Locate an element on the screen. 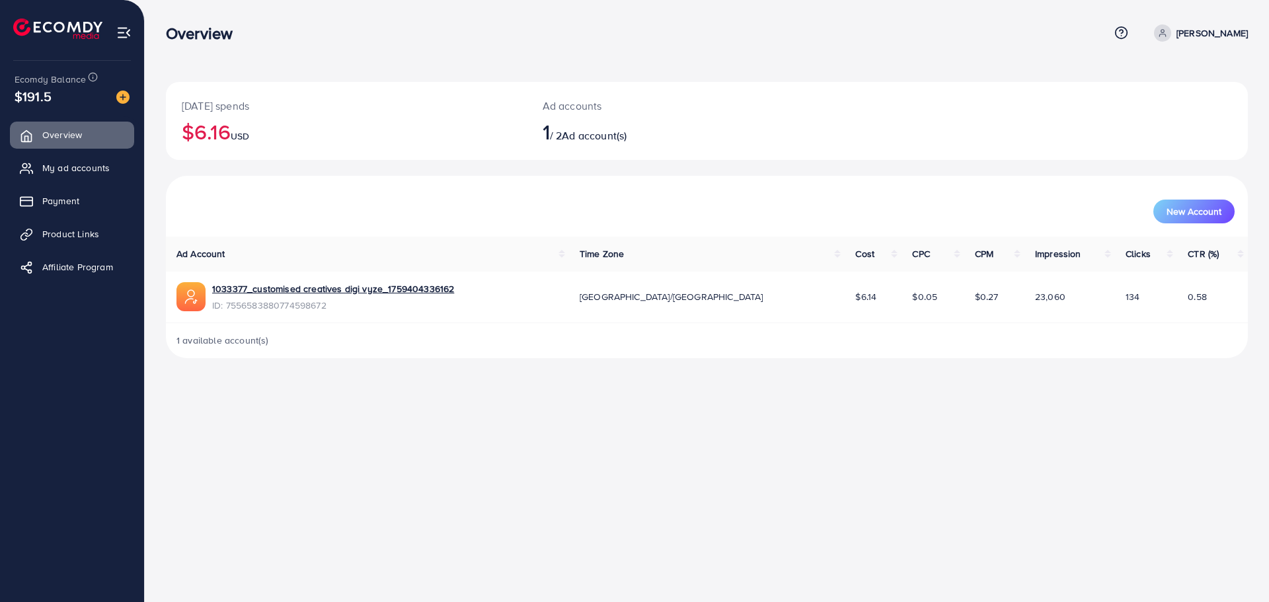  span: New Account is located at coordinates (1193, 211).